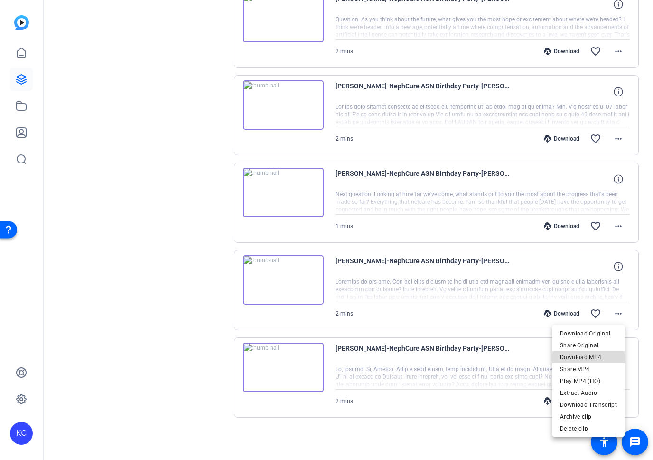  What do you see at coordinates (589, 405) in the screenshot?
I see `span: Download Transcript` at bounding box center [589, 405].